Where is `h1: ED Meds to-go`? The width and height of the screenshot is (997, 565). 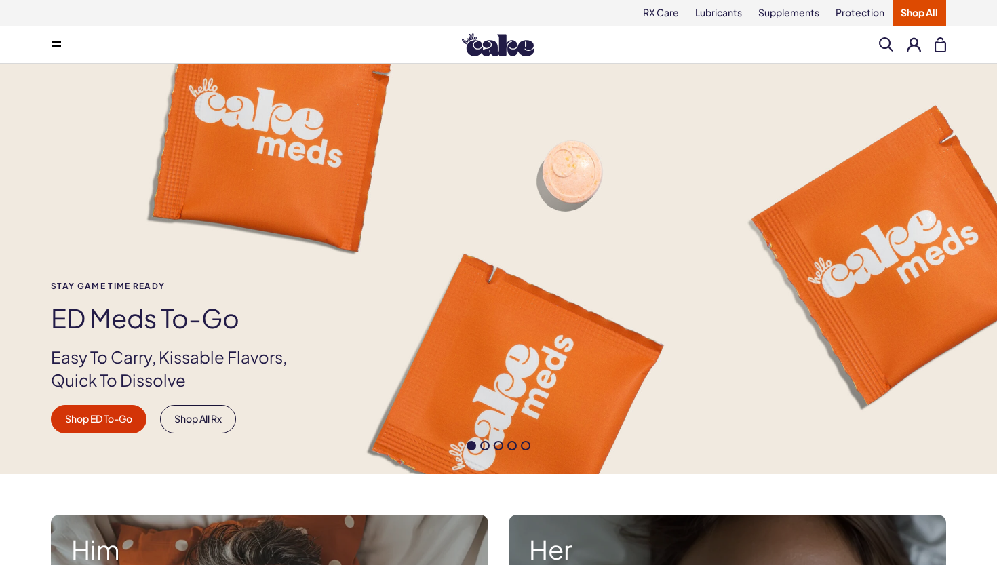 h1: ED Meds to-go is located at coordinates (180, 318).